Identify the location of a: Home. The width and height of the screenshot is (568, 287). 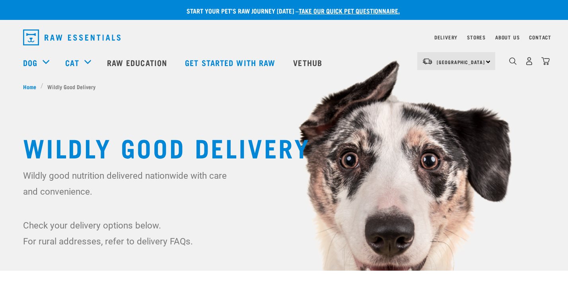
(32, 86).